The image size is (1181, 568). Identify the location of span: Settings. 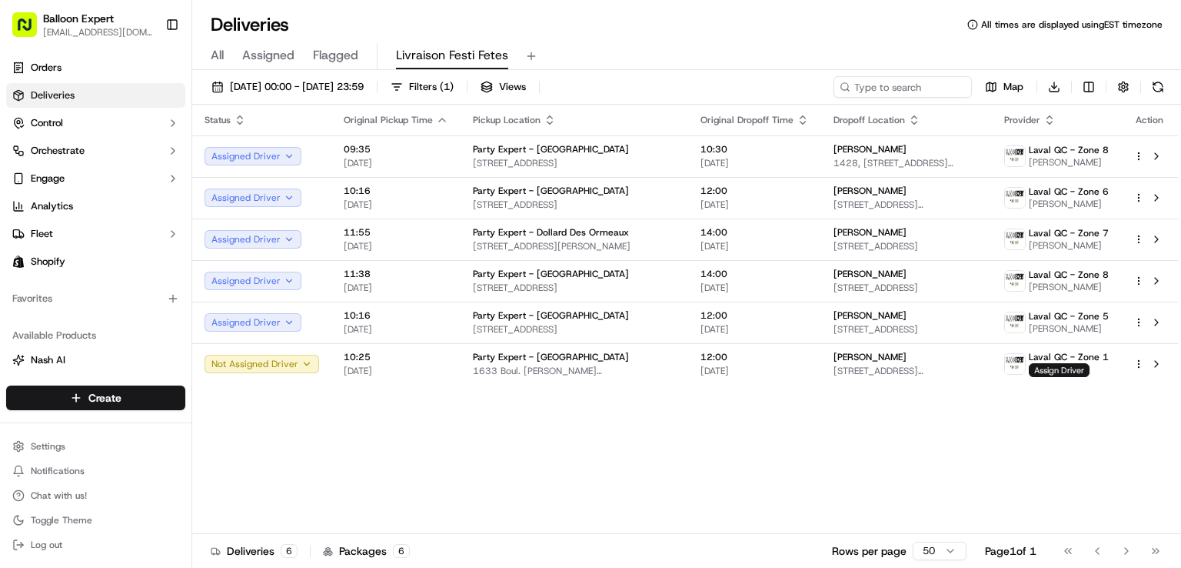
(48, 446).